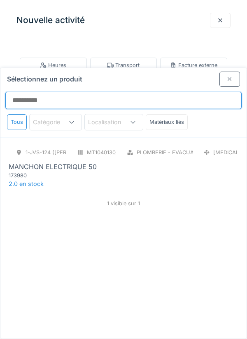  What do you see at coordinates (51, 20) in the screenshot?
I see `h3: Nouvelle activité` at bounding box center [51, 20].